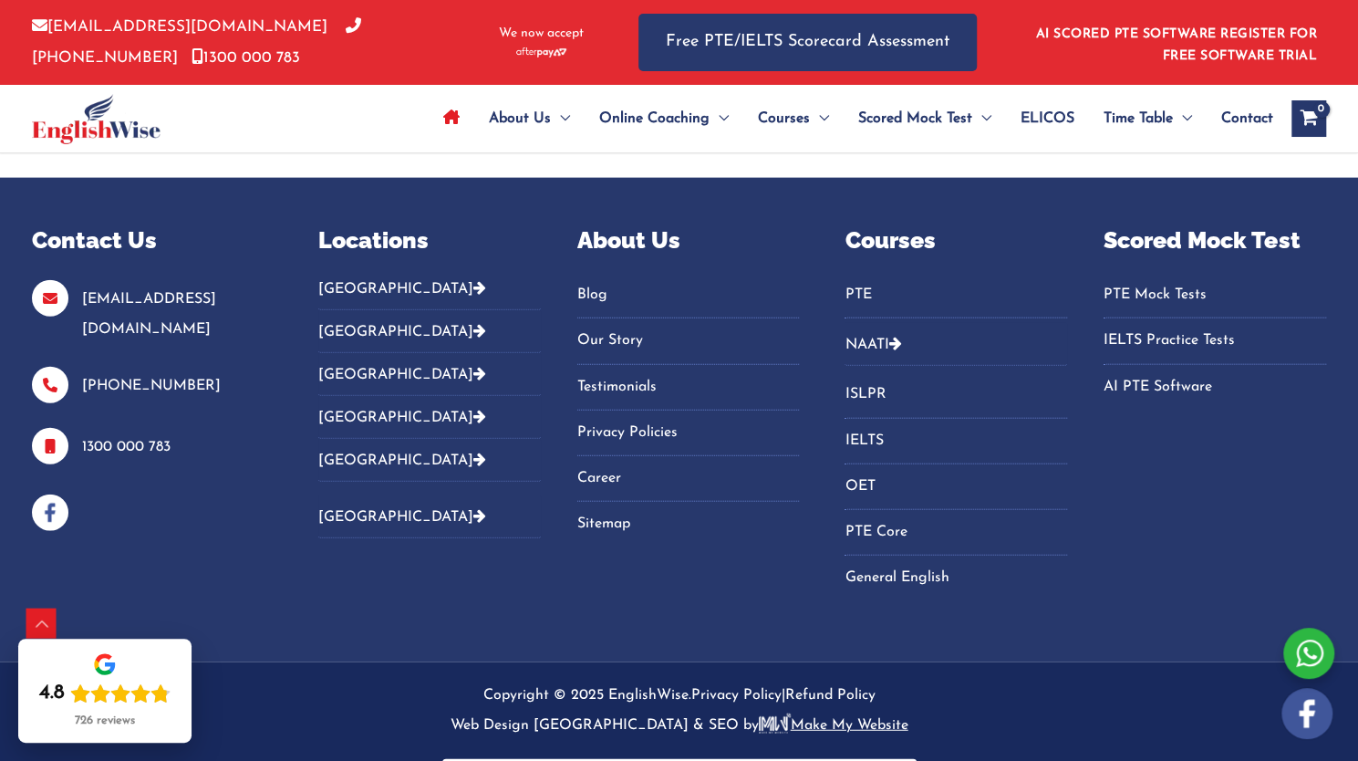 Image resolution: width=1358 pixels, height=761 pixels. Describe the element at coordinates (430, 241) in the screenshot. I see `p: Locations` at that location.